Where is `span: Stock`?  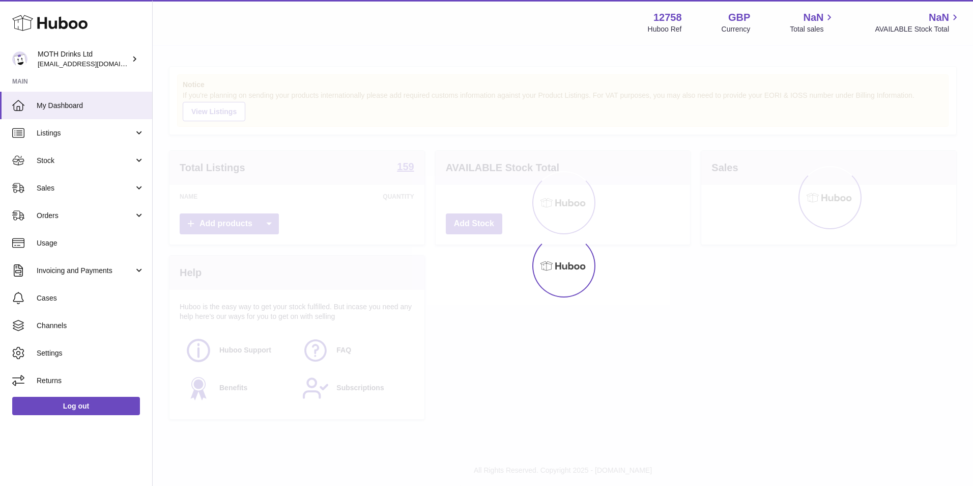 span: Stock is located at coordinates (85, 160).